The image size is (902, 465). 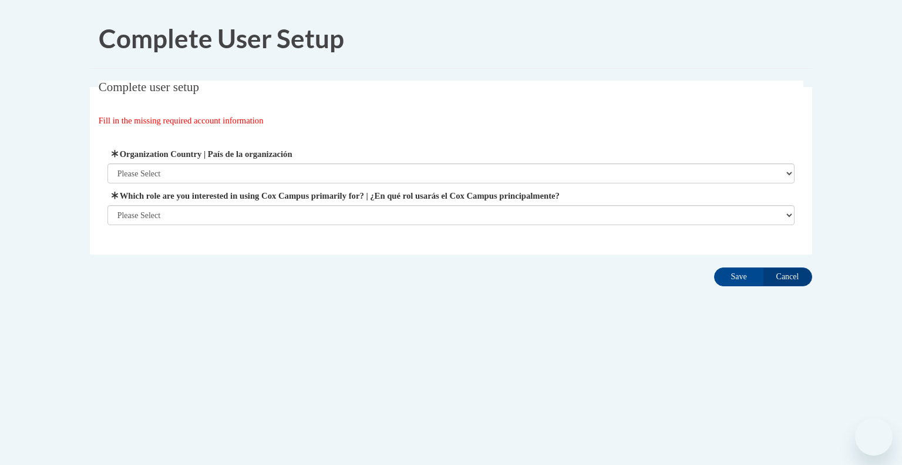 What do you see at coordinates (739, 277) in the screenshot?
I see `input: Save` at bounding box center [739, 277].